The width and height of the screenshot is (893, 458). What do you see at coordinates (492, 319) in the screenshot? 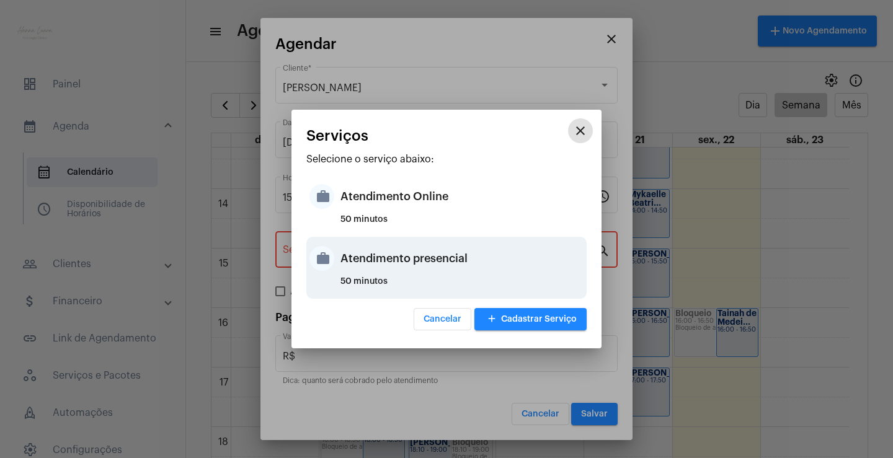
I see `mat-icon: add` at bounding box center [492, 319].